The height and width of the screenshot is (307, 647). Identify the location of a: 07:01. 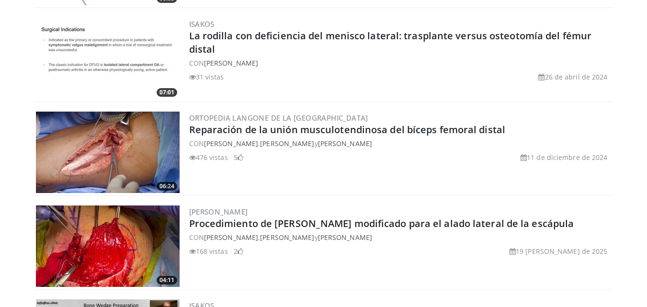
(108, 58).